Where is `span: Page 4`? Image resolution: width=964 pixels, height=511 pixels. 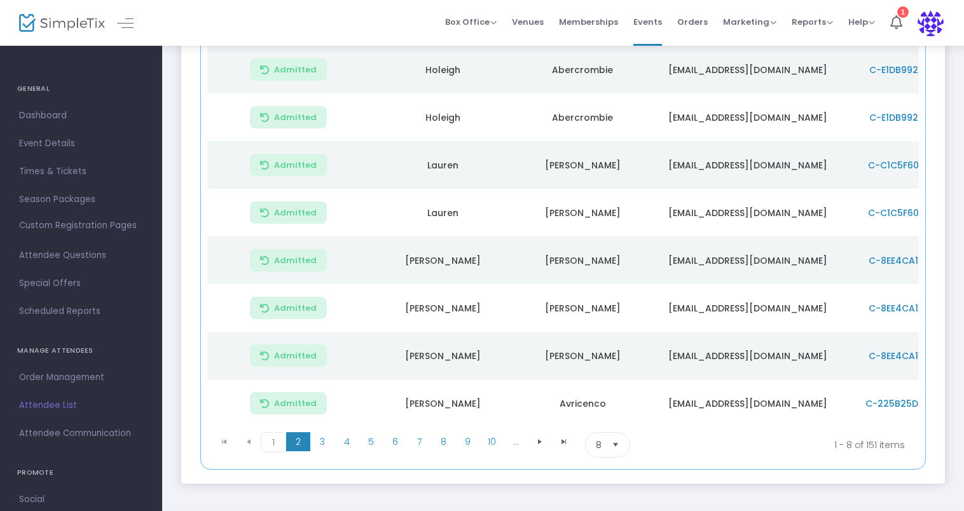
span: Page 4 is located at coordinates (346, 442).